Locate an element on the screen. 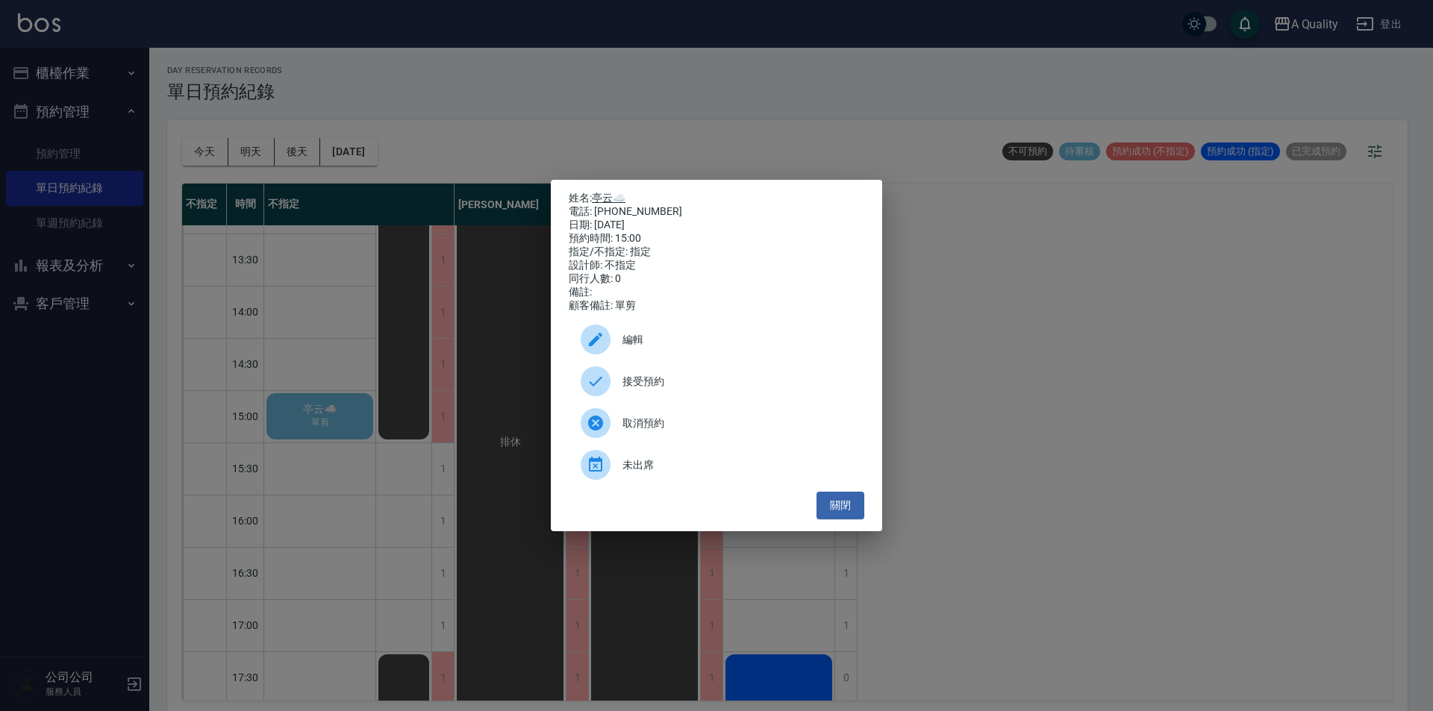  div: 指定/不指定: 指定 is located at coordinates (716, 252).